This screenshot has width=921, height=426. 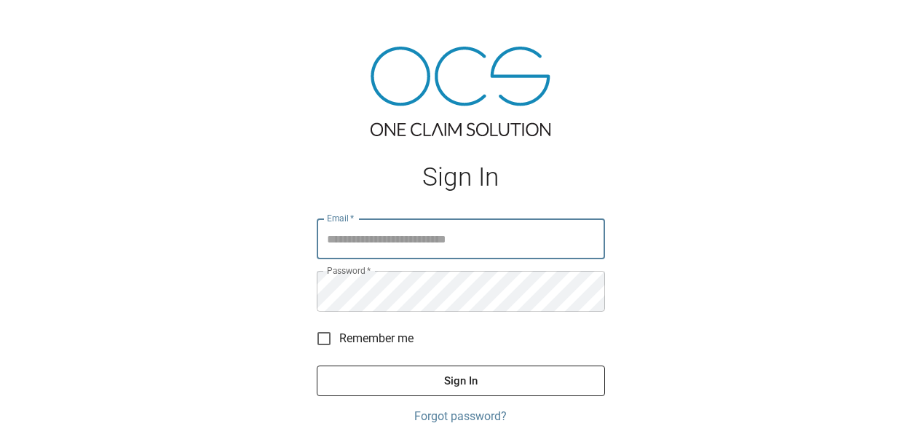 What do you see at coordinates (460, 91) in the screenshot?
I see `img: ocs-logo-tra.png` at bounding box center [460, 91].